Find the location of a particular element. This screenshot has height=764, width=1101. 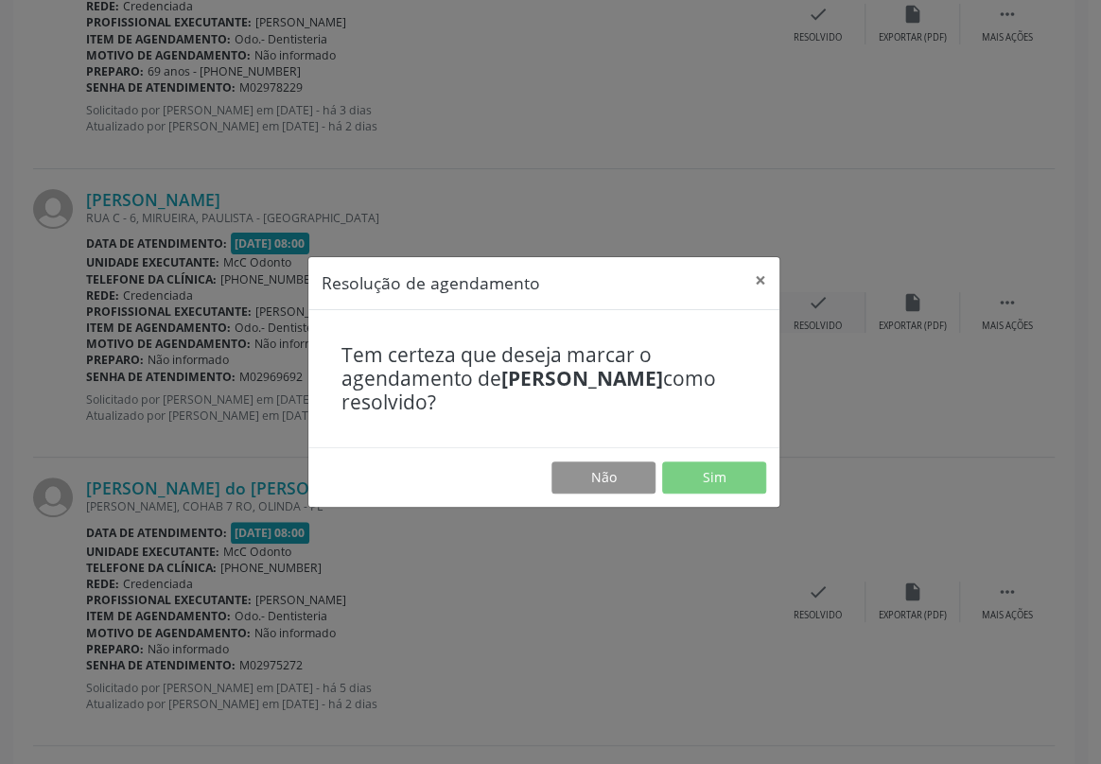

h5: Resolução de agendamento is located at coordinates (430, 283).